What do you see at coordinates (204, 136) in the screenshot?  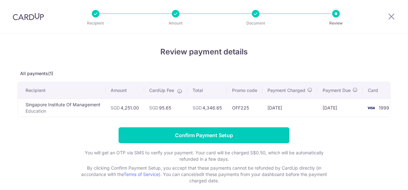 I see `input: Confirm Payment Setup` at bounding box center [204, 136].